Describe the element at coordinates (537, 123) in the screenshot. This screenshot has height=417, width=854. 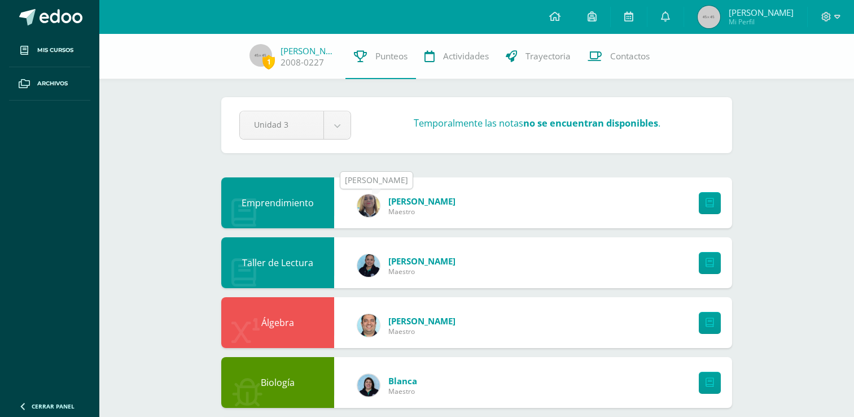
I see `h3: Temporalmente las notas .` at that location.